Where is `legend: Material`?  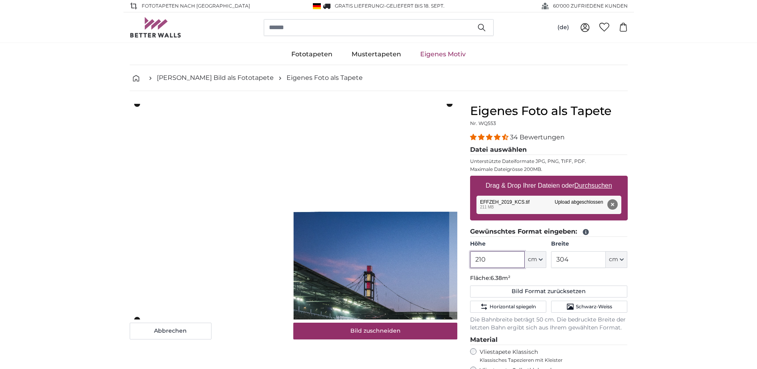 legend: Material is located at coordinates (549, 340).